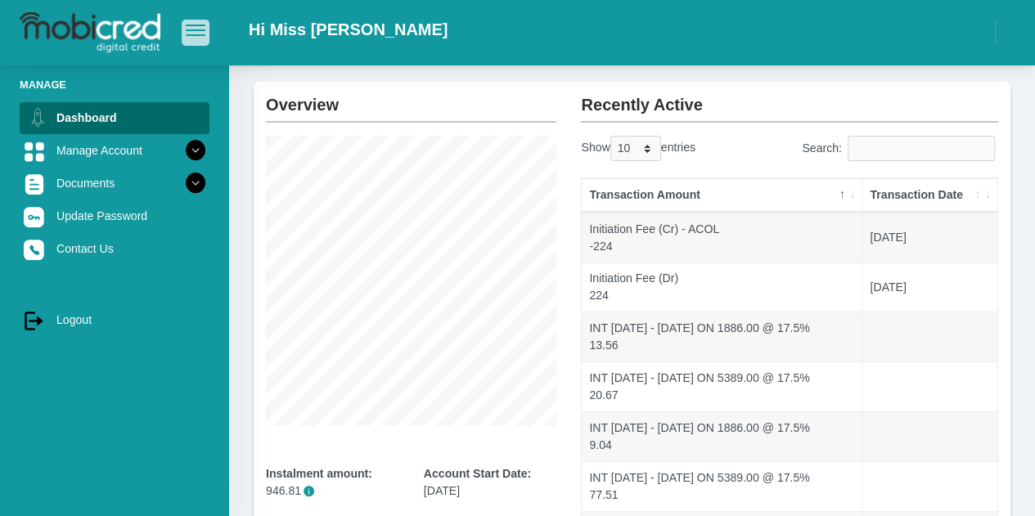 The height and width of the screenshot is (516, 1035). What do you see at coordinates (90, 33) in the screenshot?
I see `img: logo-mobicred.svg` at bounding box center [90, 33].